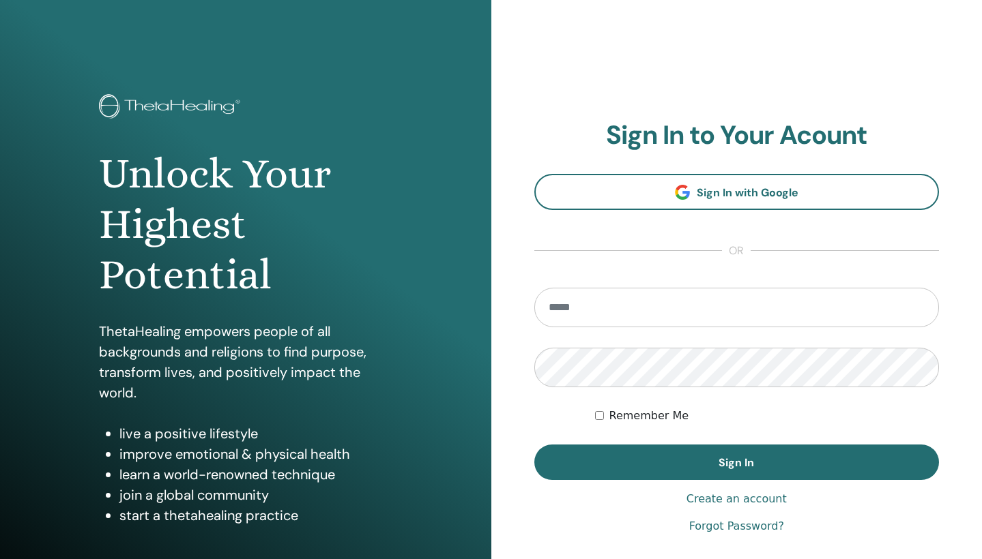 This screenshot has height=559, width=982. I want to click on a: Sign In with Google, so click(737, 192).